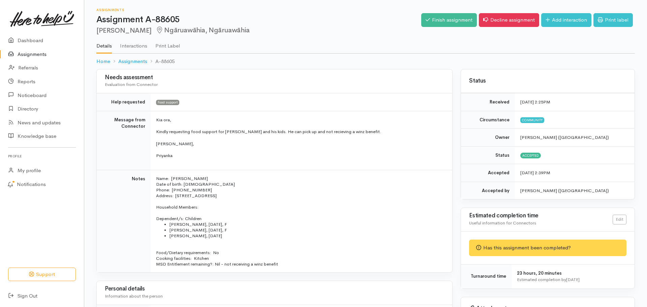 The height and width of the screenshot is (307, 647). Describe the element at coordinates (300, 258) in the screenshot. I see `p: Food/Dietary requirements: No Cooking facilities: Kitchen MSD Entitlement remaining?: Nil - not r...` at that location.